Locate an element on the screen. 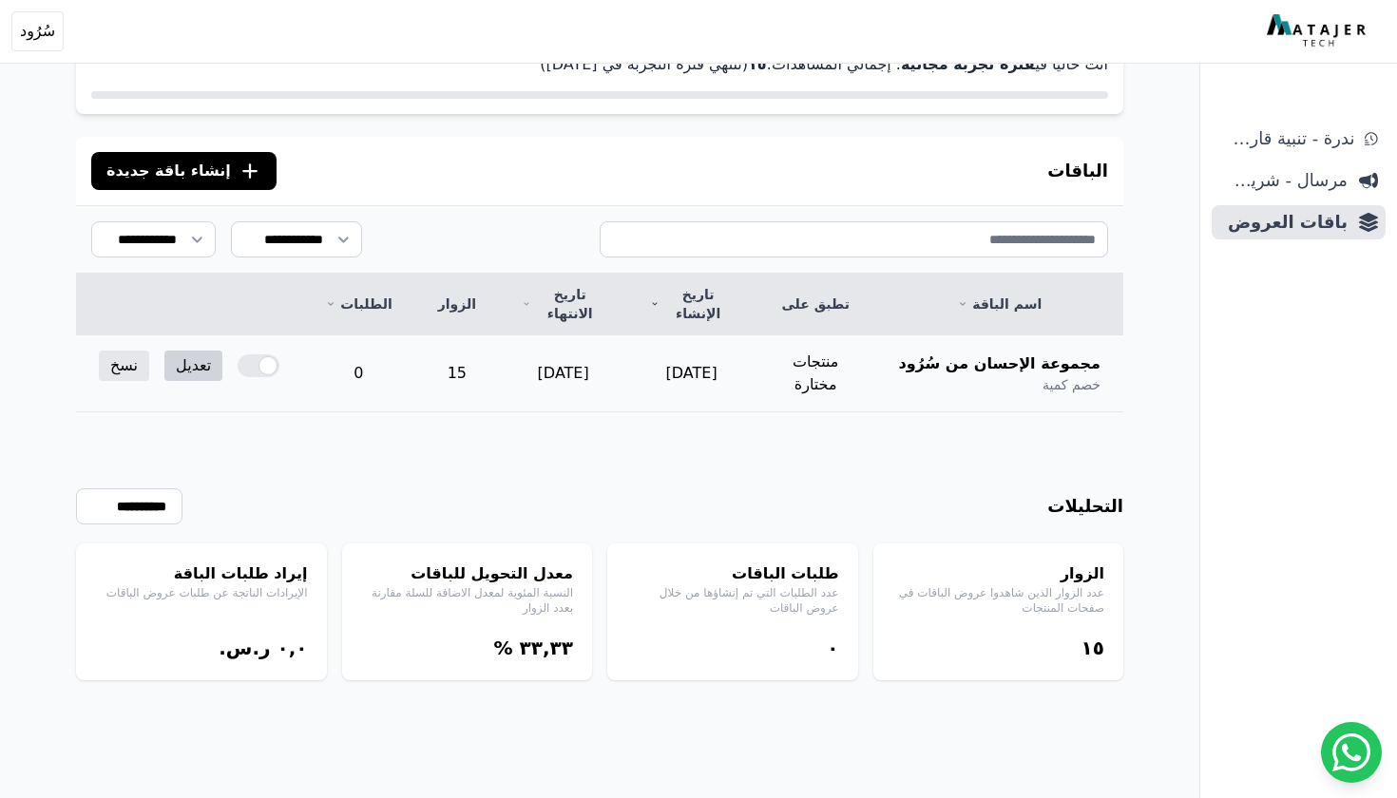 The height and width of the screenshot is (798, 1397). th: تطبق على is located at coordinates (815, 304).